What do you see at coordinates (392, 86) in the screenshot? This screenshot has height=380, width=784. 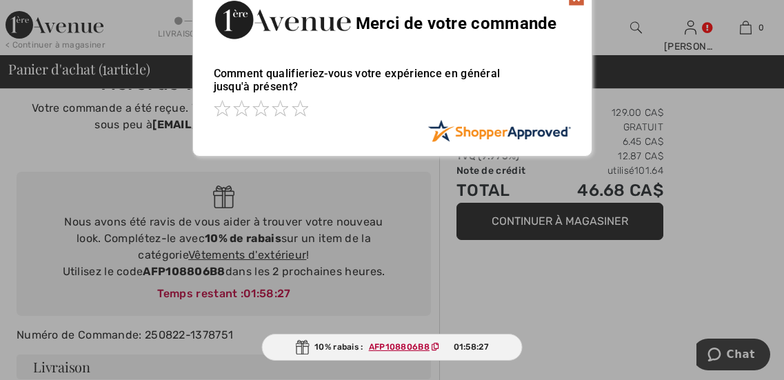 I see `div: Comment qualifieriez-vous votre expérience en général jusqu'à présent?` at bounding box center [392, 86].